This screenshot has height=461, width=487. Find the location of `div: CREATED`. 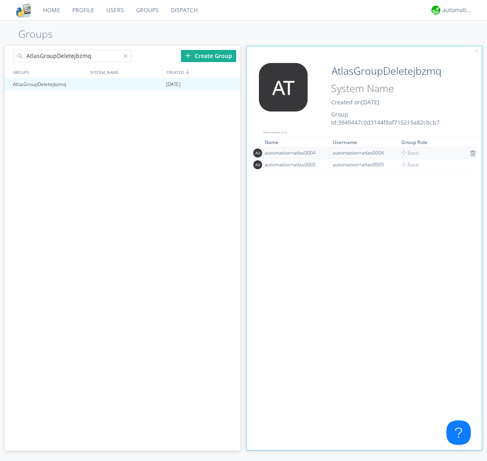

div: CREATED is located at coordinates (203, 72).